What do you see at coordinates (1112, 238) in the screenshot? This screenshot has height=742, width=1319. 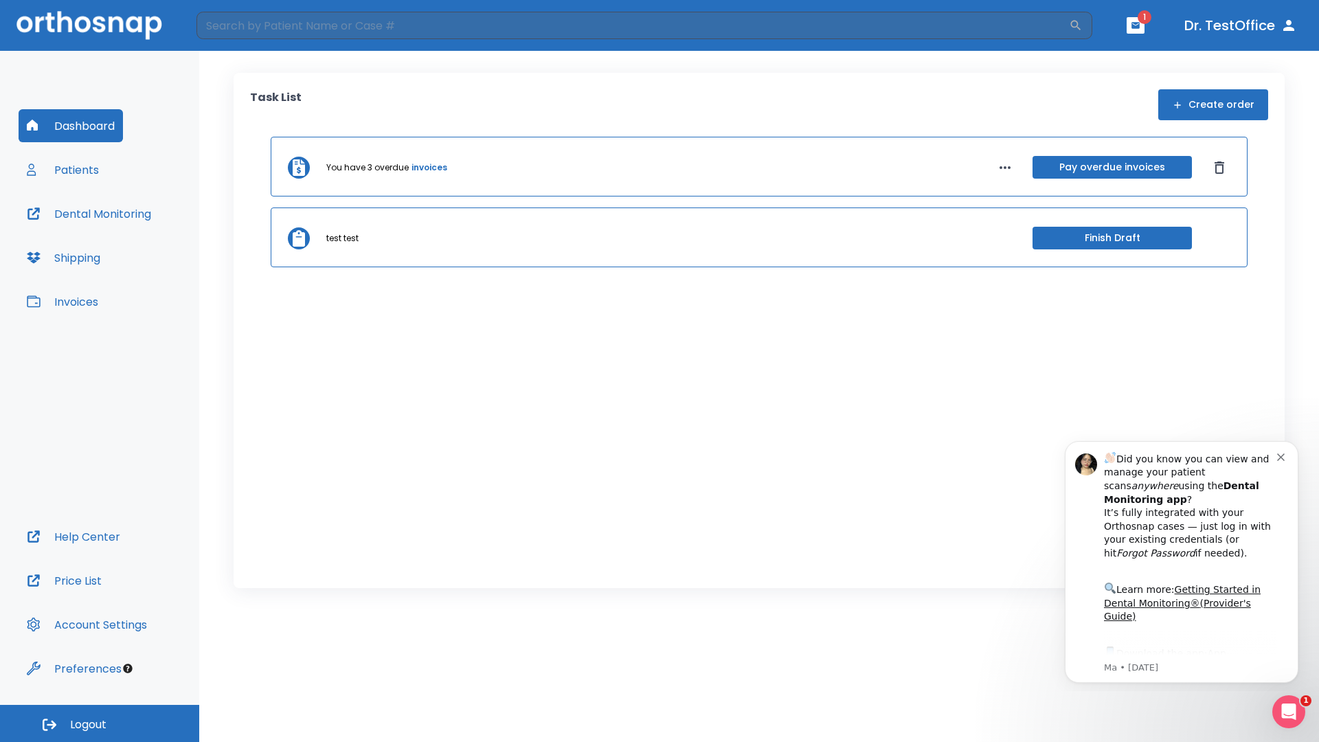 I see `button: Finish Draft` at bounding box center [1112, 238].